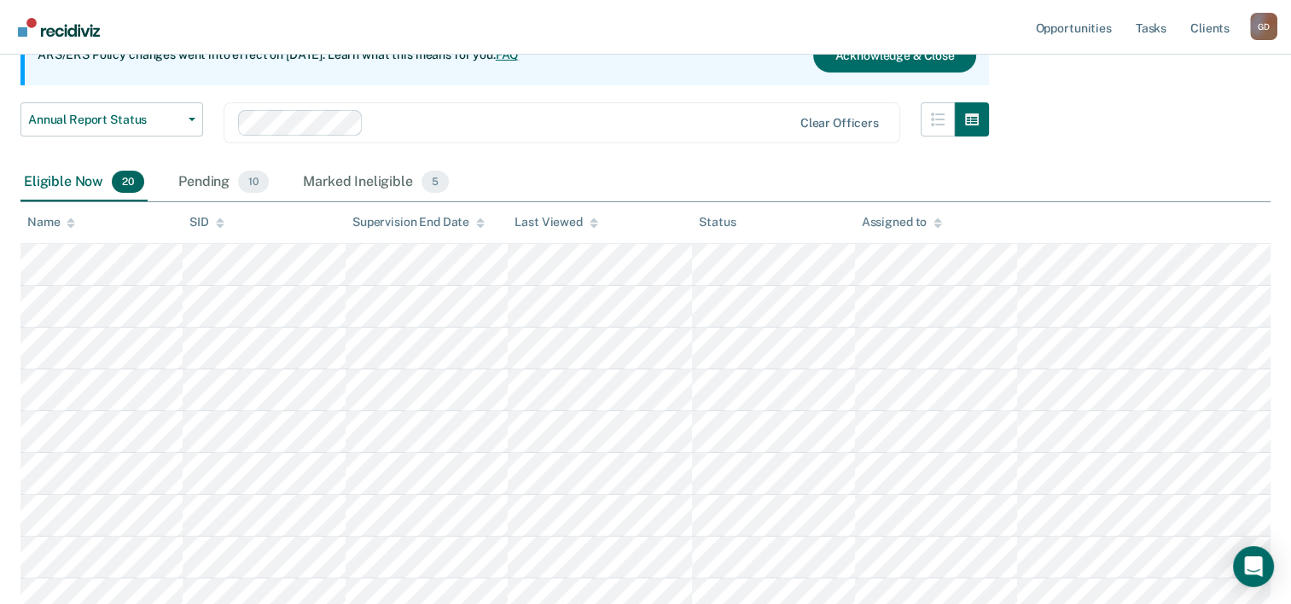  I want to click on div: Assigned to, so click(902, 222).